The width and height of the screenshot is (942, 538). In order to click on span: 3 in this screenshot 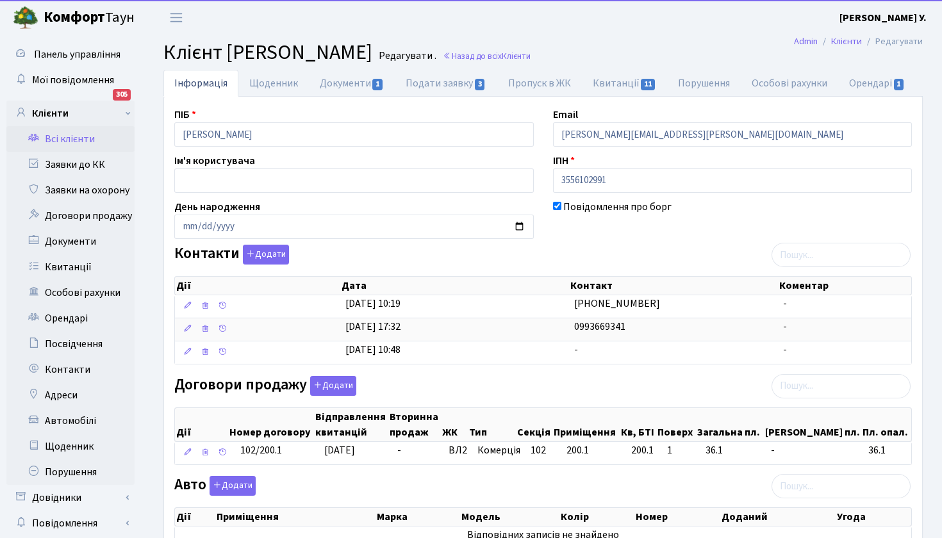, I will do `click(480, 85)`.